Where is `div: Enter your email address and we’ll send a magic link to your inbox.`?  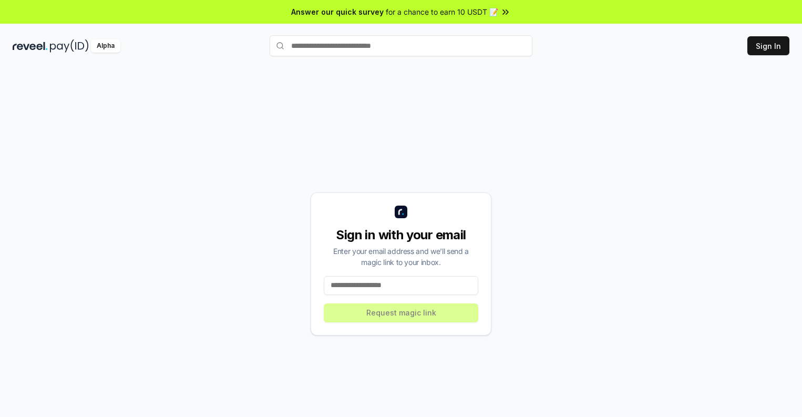 div: Enter your email address and we’ll send a magic link to your inbox. is located at coordinates (401, 256).